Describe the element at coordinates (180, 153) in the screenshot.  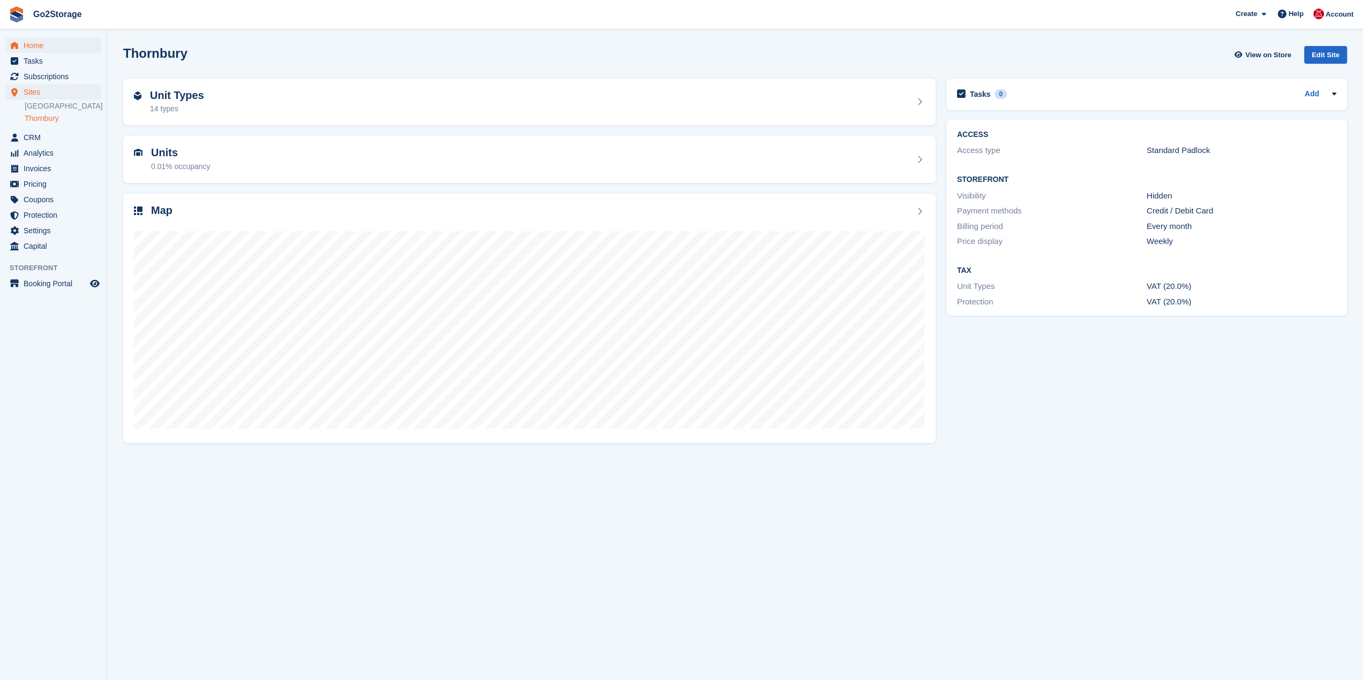
I see `h2: Units` at that location.